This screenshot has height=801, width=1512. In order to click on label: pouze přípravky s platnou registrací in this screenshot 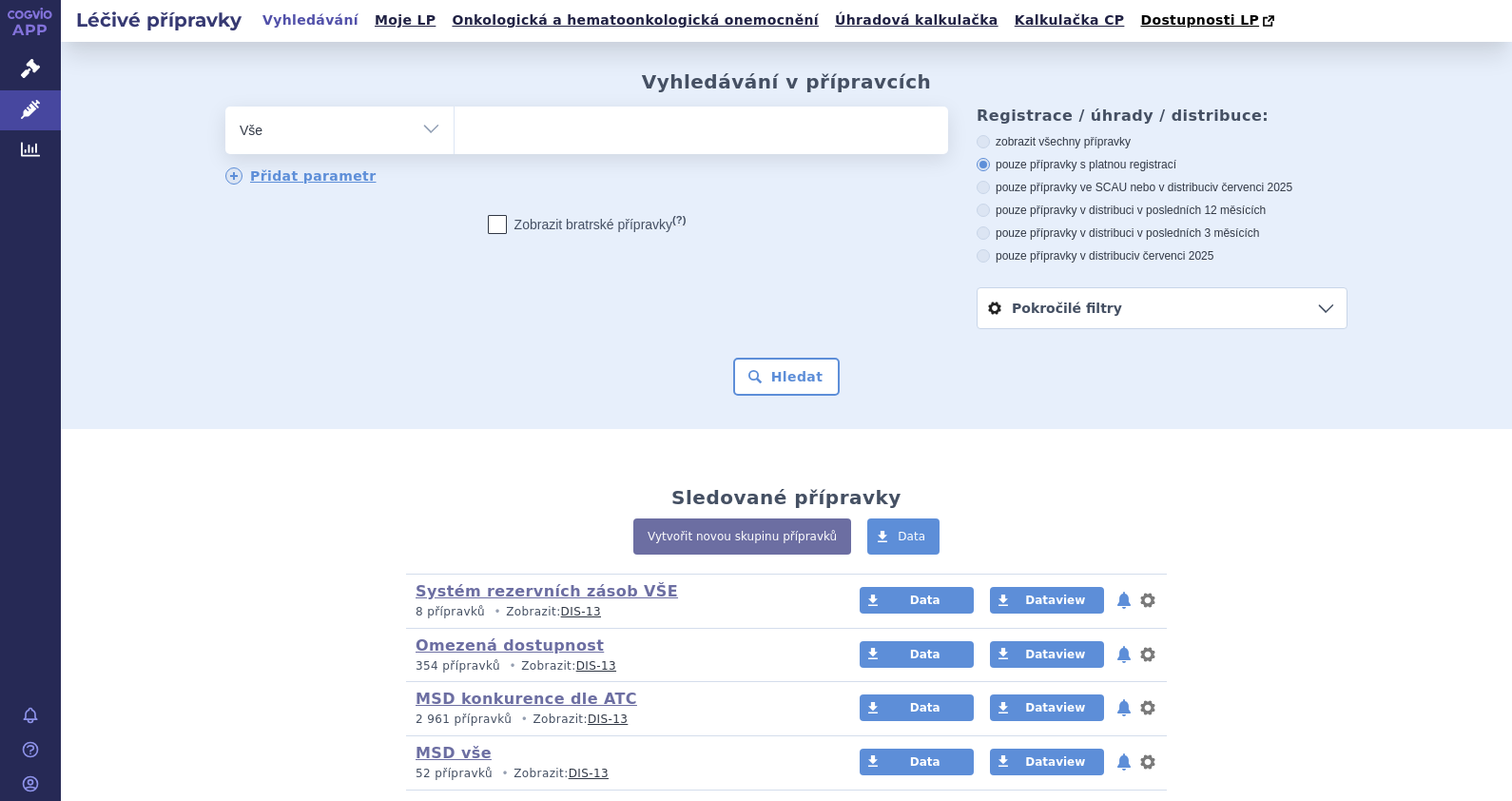, I will do `click(1162, 165)`.